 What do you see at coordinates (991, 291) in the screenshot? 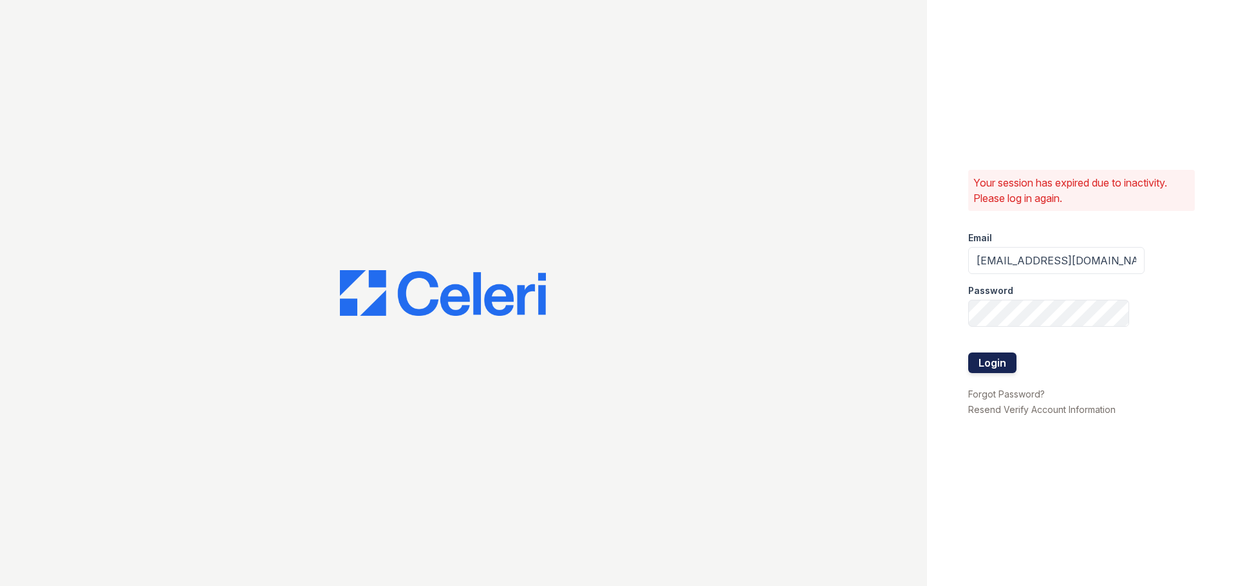
I see `label: Password` at bounding box center [991, 291].